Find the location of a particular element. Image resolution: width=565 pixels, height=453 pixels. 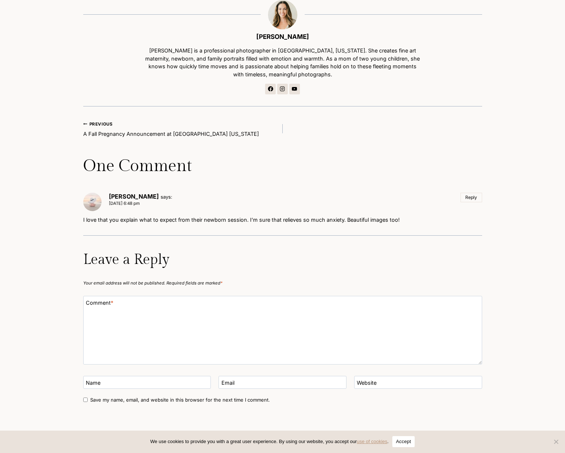

label: Save my name, email, and website in this browser for the next time I comment. is located at coordinates (179, 400).